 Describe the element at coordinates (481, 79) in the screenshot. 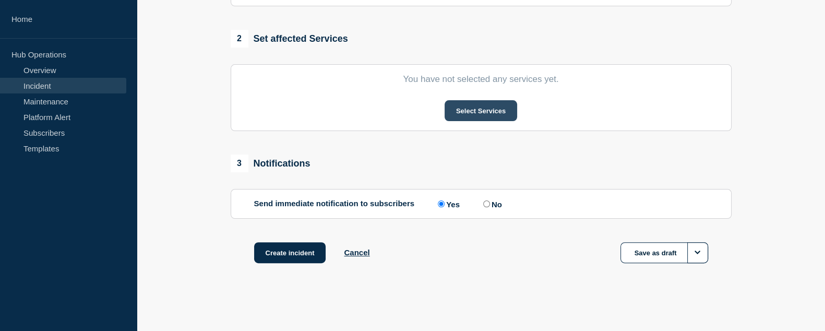

I see `p: You have not selected any services yet.` at that location.